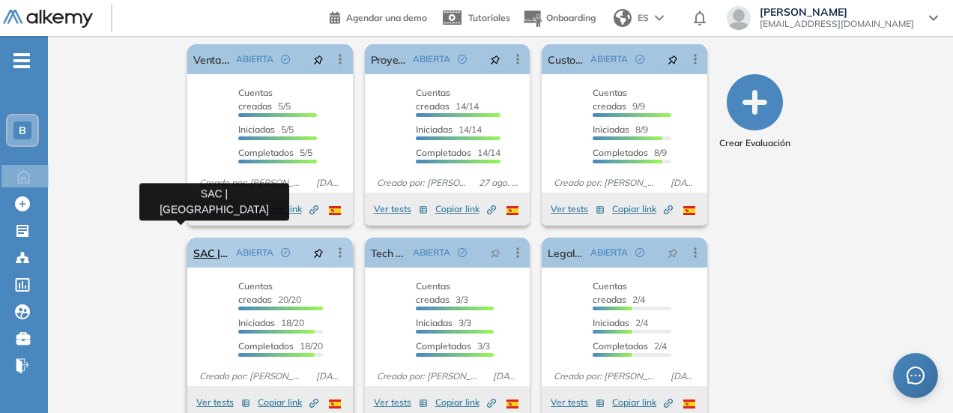 This screenshot has width=953, height=413. What do you see at coordinates (571, 17) in the screenshot?
I see `span: Onboarding` at bounding box center [571, 17].